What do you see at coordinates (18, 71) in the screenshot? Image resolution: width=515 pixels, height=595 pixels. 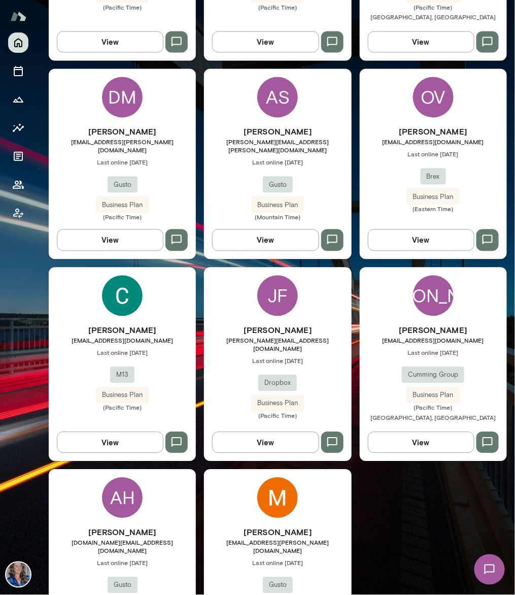 I see `button: Sessions` at bounding box center [18, 71].